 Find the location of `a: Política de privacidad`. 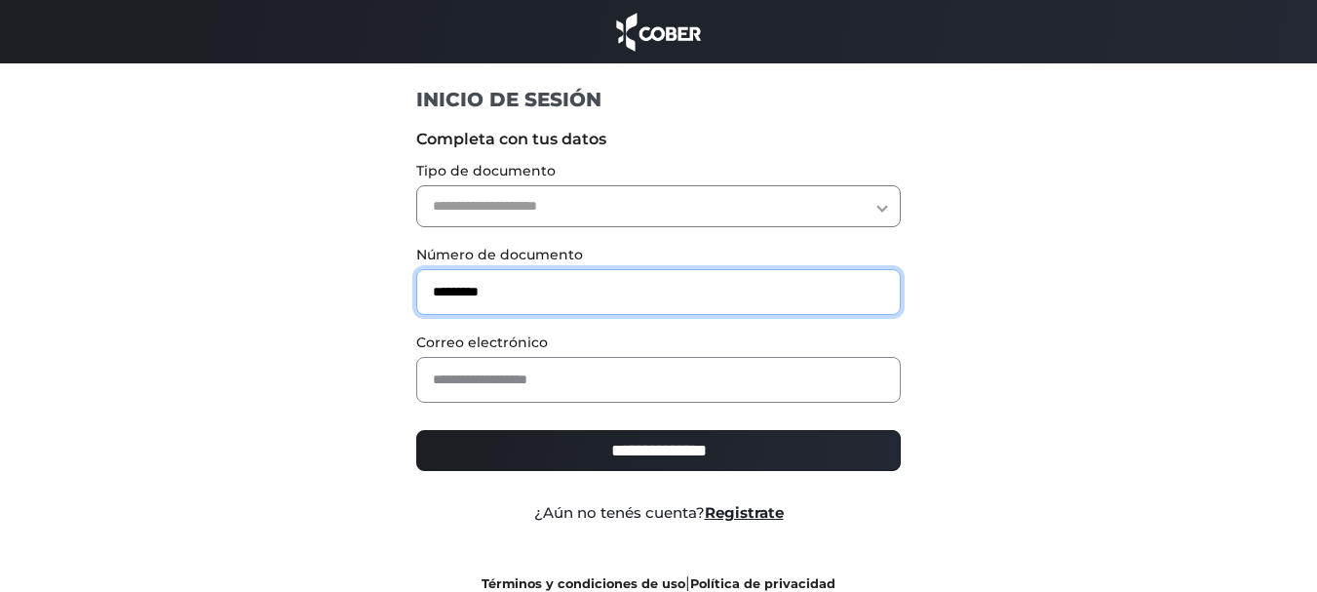

a: Política de privacidad is located at coordinates (763, 583).